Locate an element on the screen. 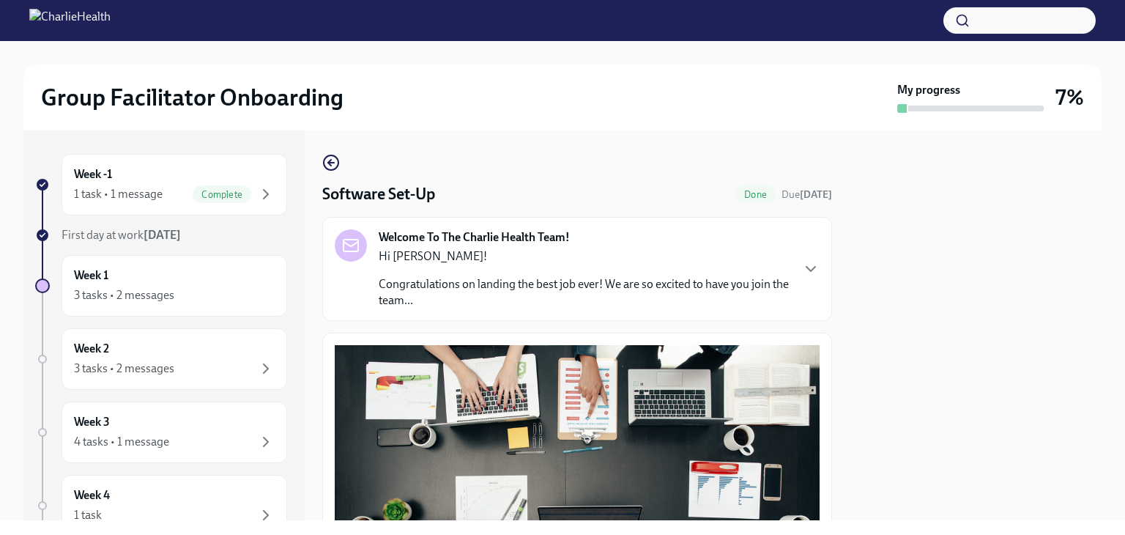 The image size is (1125, 535). a: Week -11 task • 1 messageComplete is located at coordinates (161, 185).